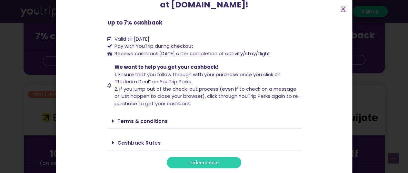  I want to click on span: We want to help you get your cashback!, so click(167, 67).